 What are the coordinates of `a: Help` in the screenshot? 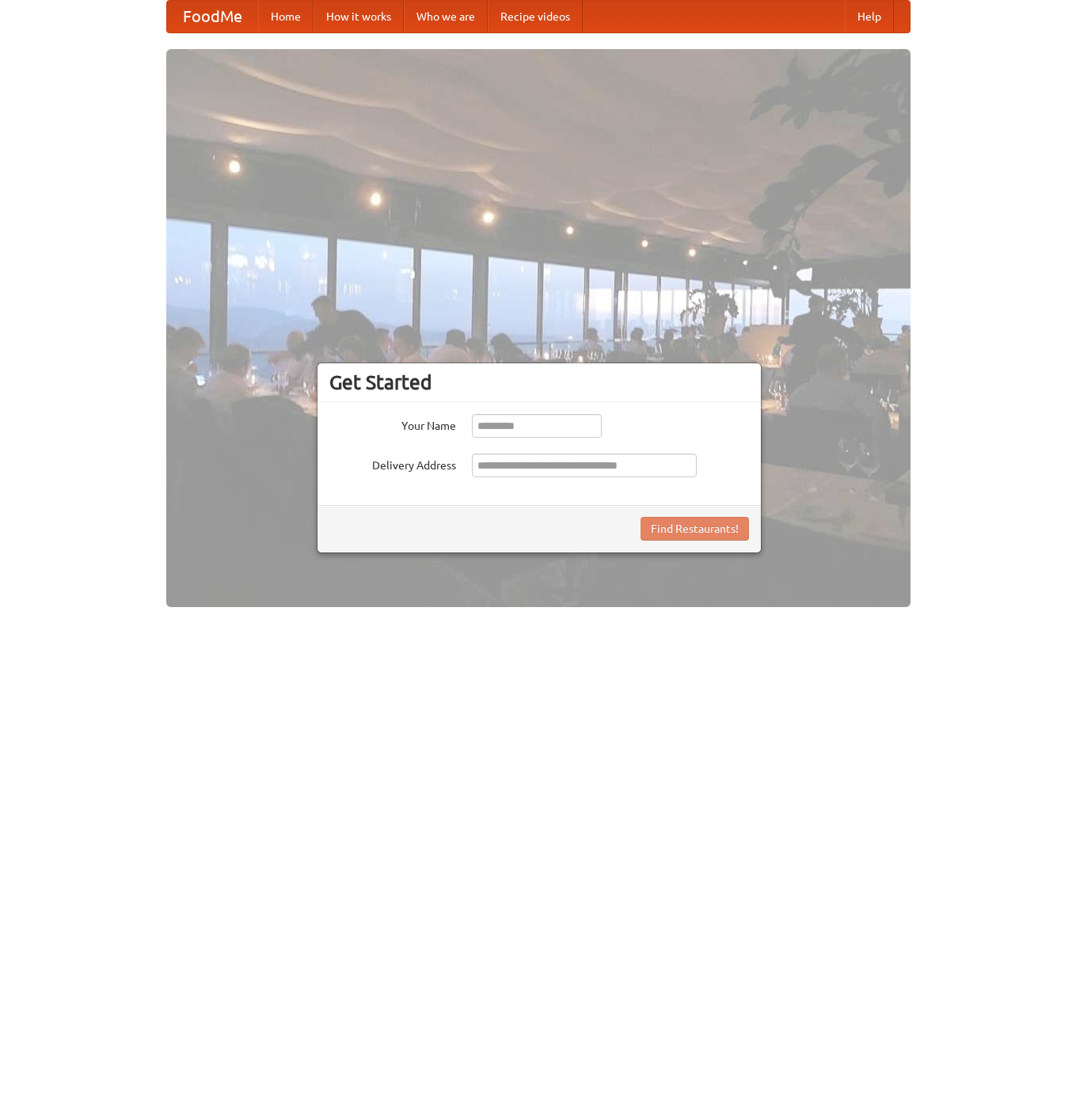 It's located at (869, 16).